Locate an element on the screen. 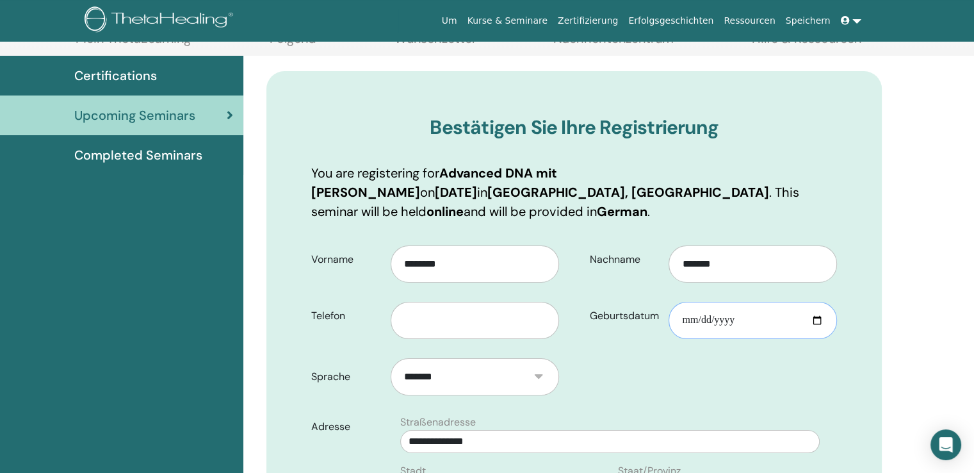  label: Geburtsdatum is located at coordinates (624, 316).